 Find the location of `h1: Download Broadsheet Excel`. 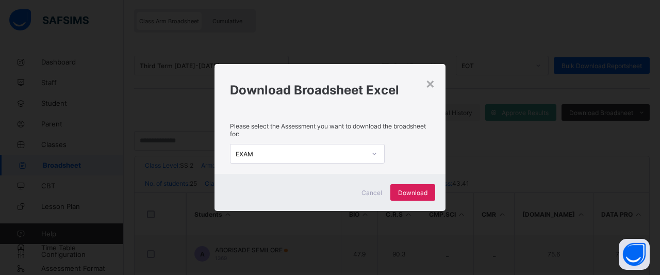

h1: Download Broadsheet Excel is located at coordinates (330, 90).